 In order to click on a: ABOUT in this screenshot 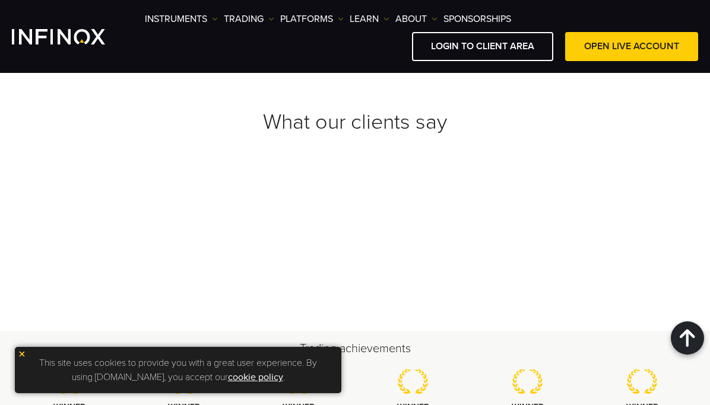, I will do `click(416, 19)`.